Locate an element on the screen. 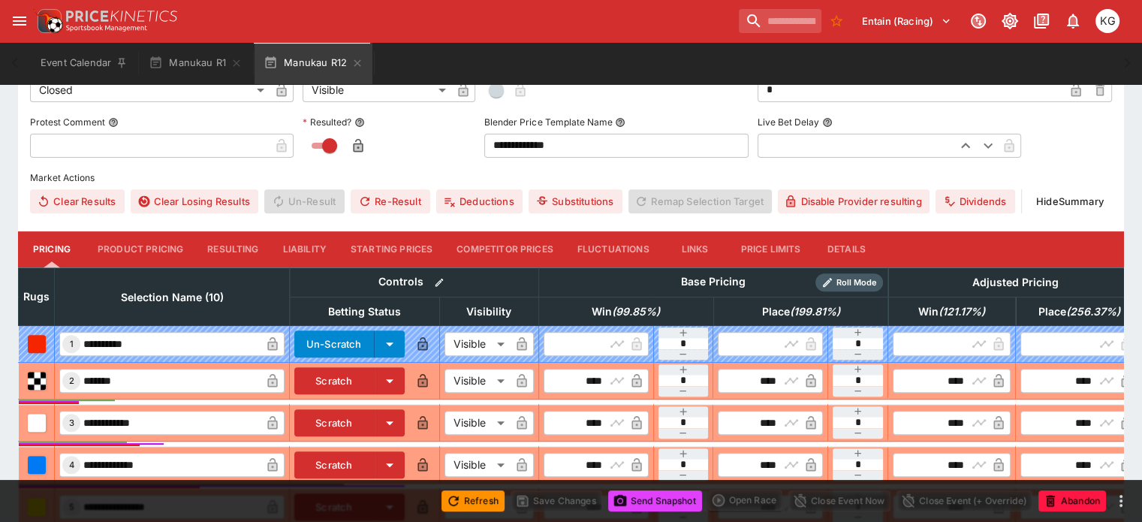  button: Substitutions is located at coordinates (575, 201).